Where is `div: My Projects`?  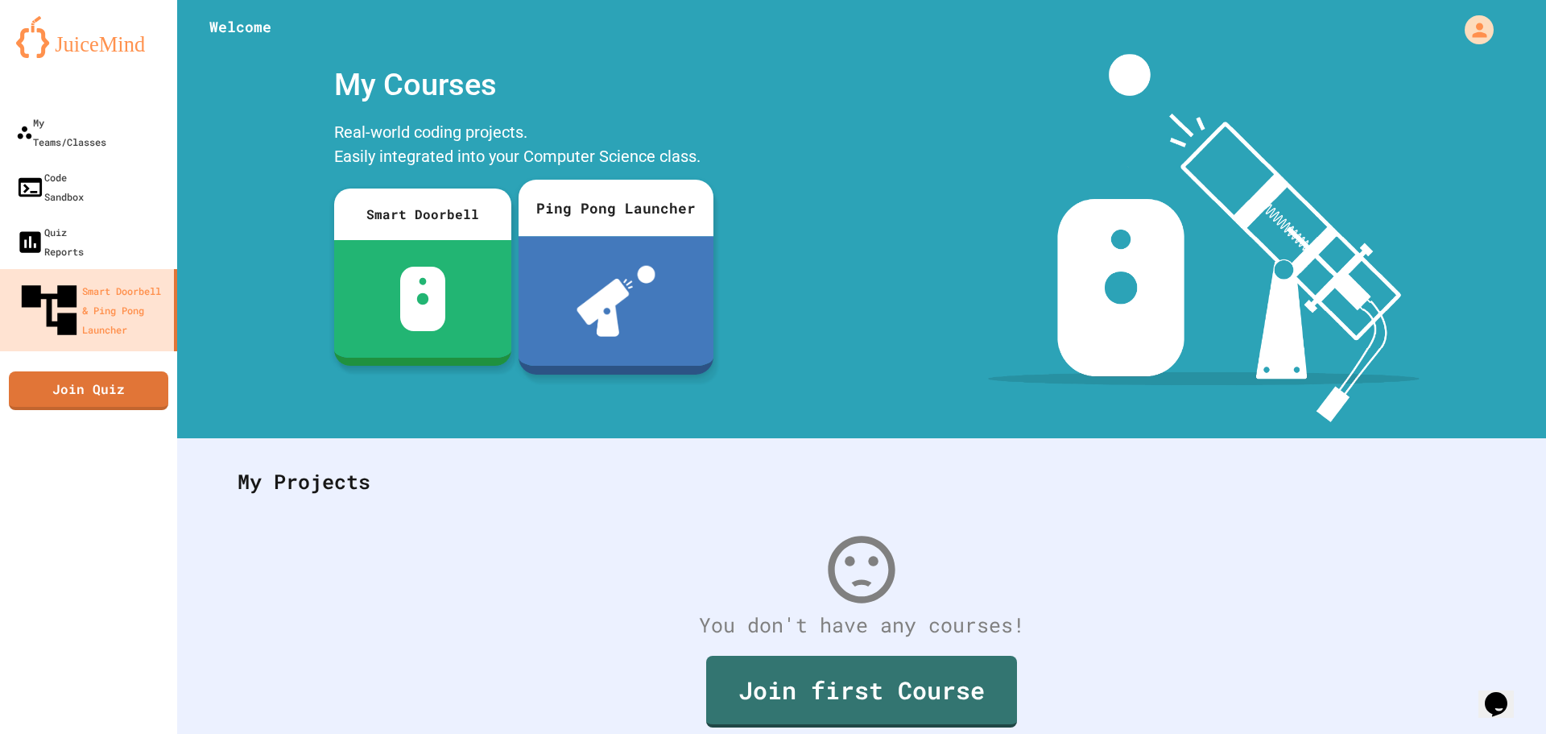 div: My Projects is located at coordinates (862, 482).